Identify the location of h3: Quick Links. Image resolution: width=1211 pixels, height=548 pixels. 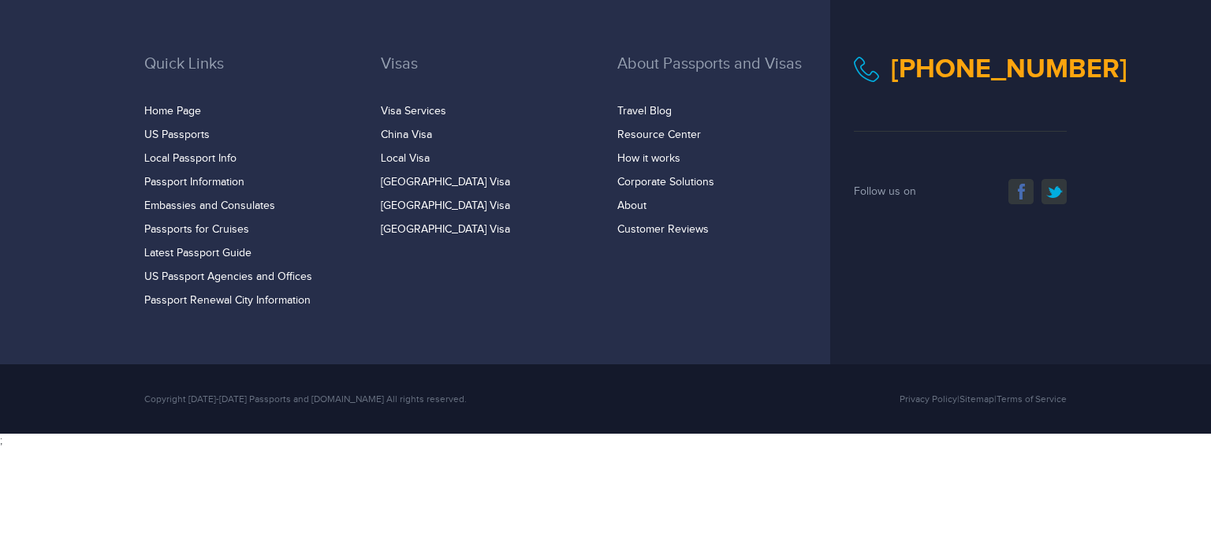
(251, 76).